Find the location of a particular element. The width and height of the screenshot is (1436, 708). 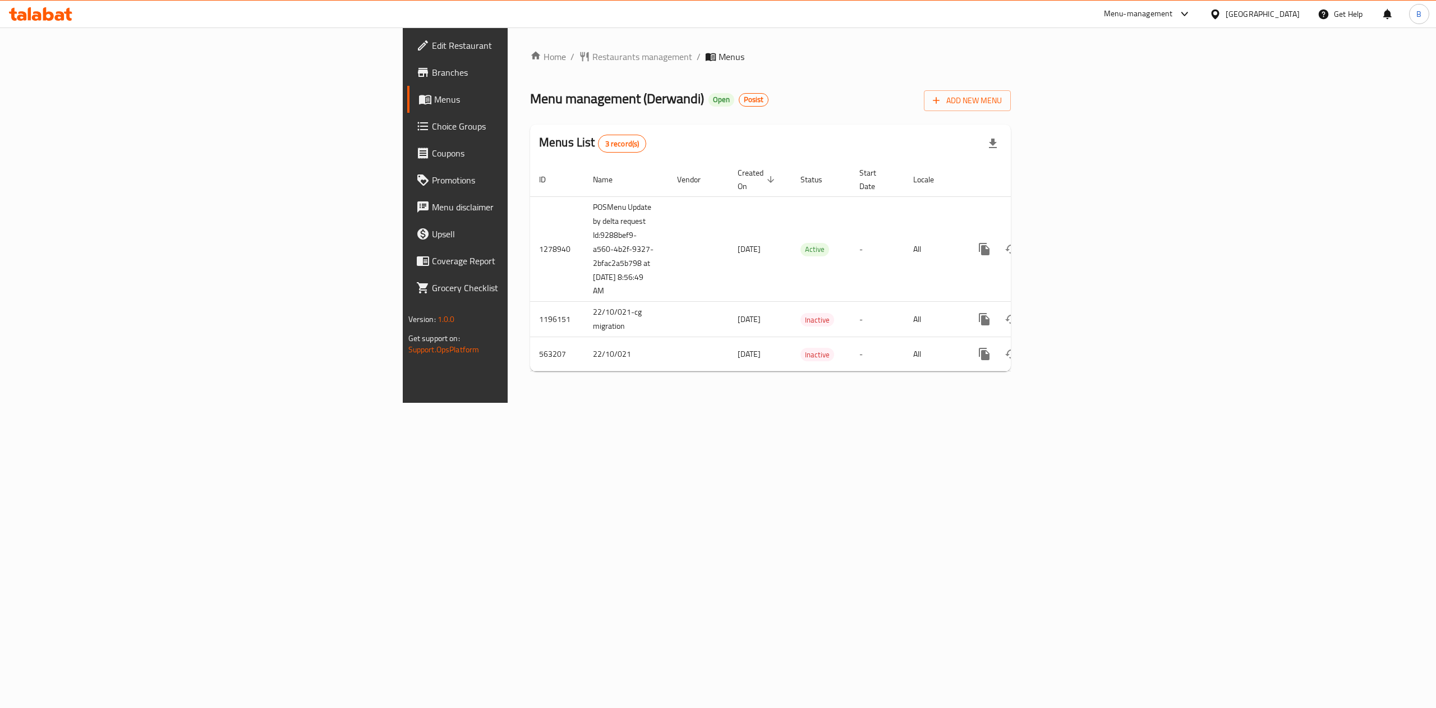

span: Grocery Checklist is located at coordinates (533, 288).